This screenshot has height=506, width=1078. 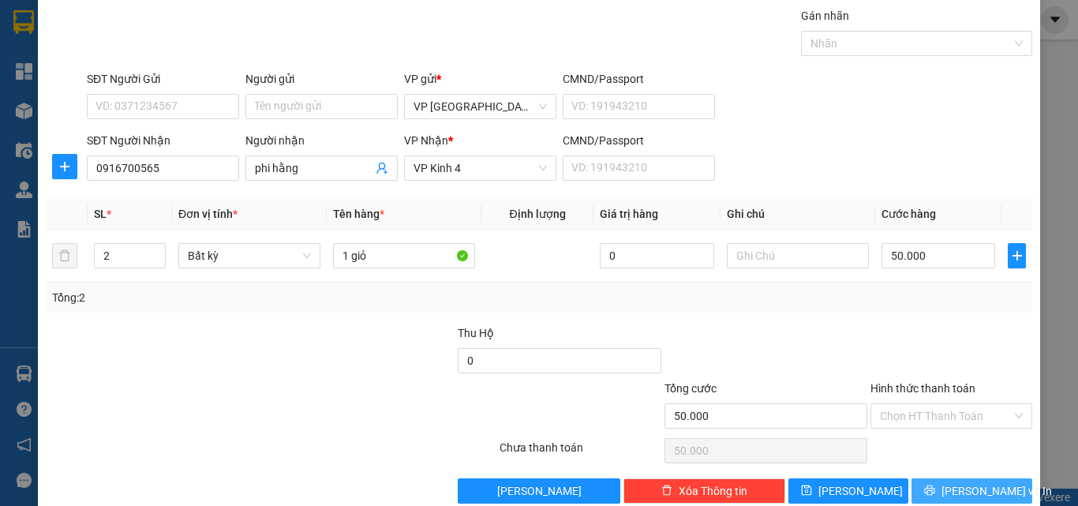 What do you see at coordinates (713, 491) in the screenshot?
I see `span: Xóa Thông tin` at bounding box center [713, 491].